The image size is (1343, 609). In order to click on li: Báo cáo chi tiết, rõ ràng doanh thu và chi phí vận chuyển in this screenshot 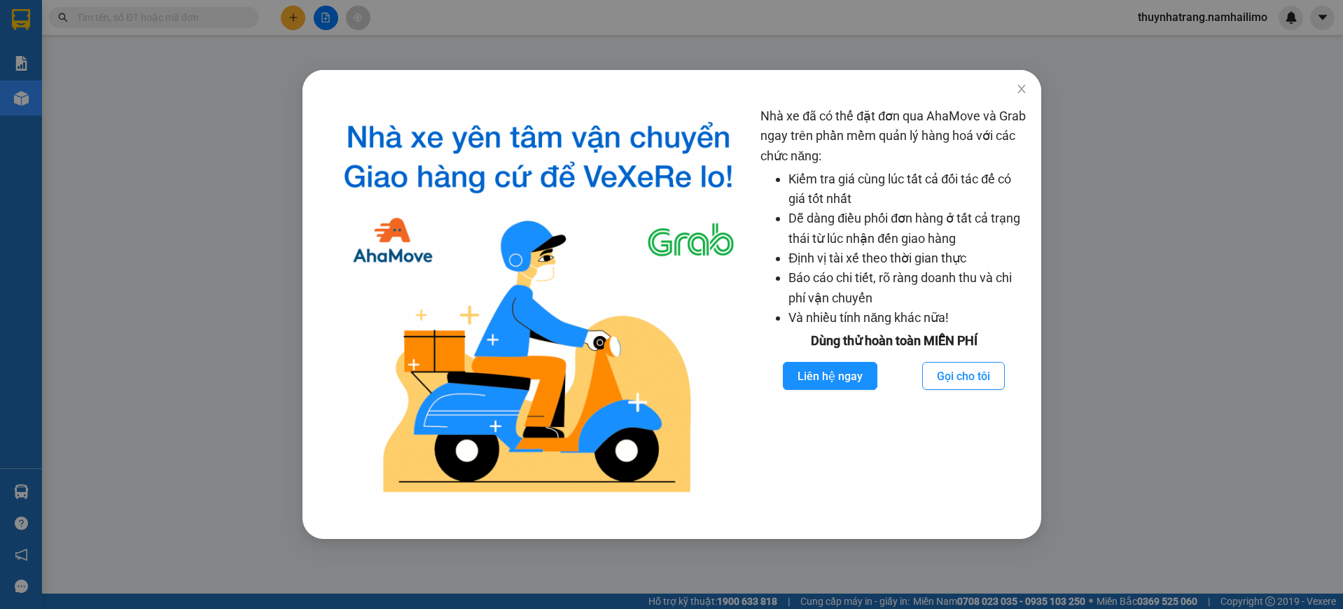, I will do `click(908, 288)`.